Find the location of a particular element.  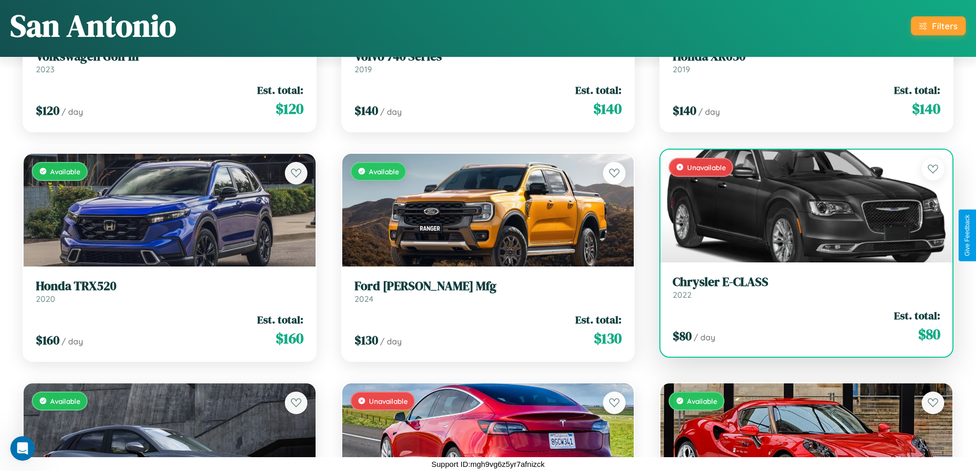

button: Filters is located at coordinates (938, 26).